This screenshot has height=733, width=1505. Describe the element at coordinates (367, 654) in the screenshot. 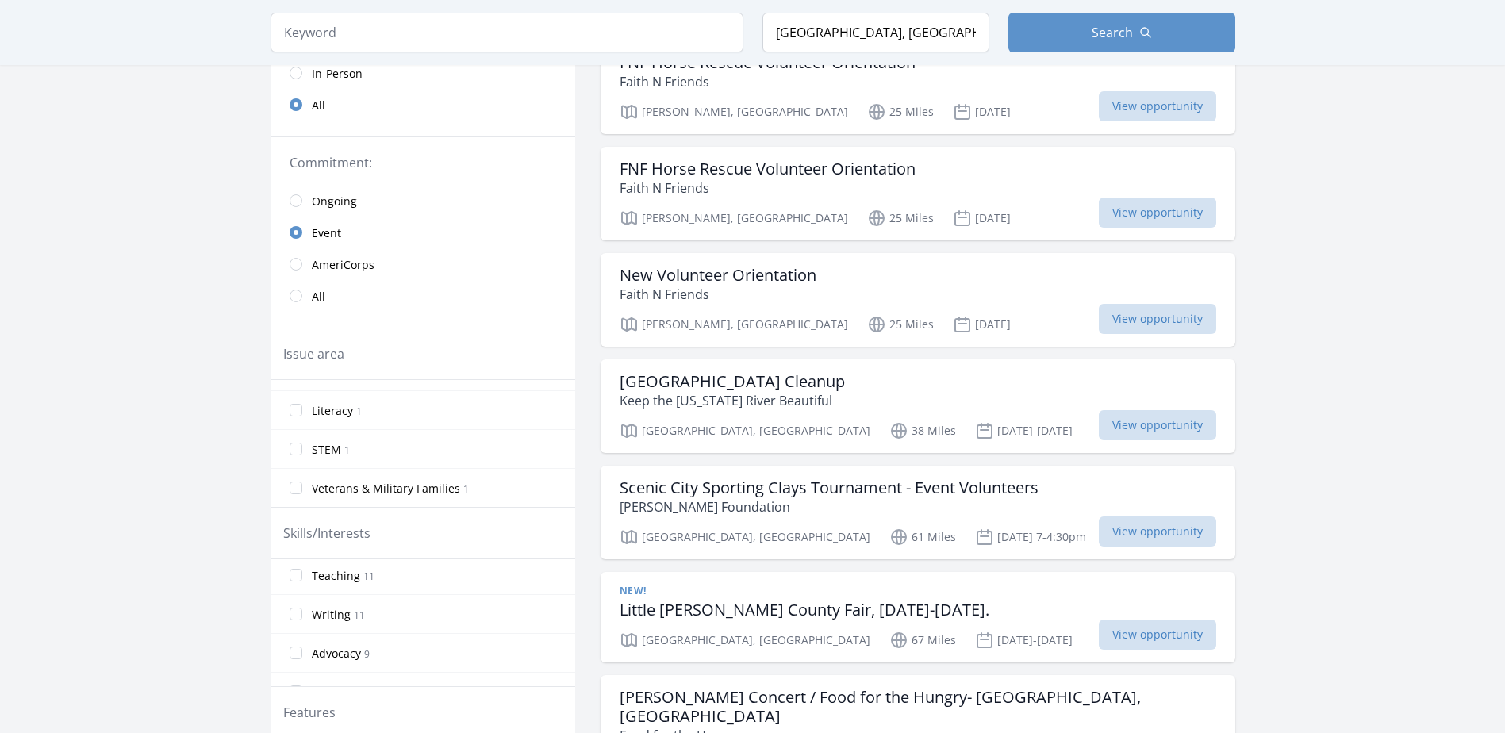

I see `span: 9` at that location.